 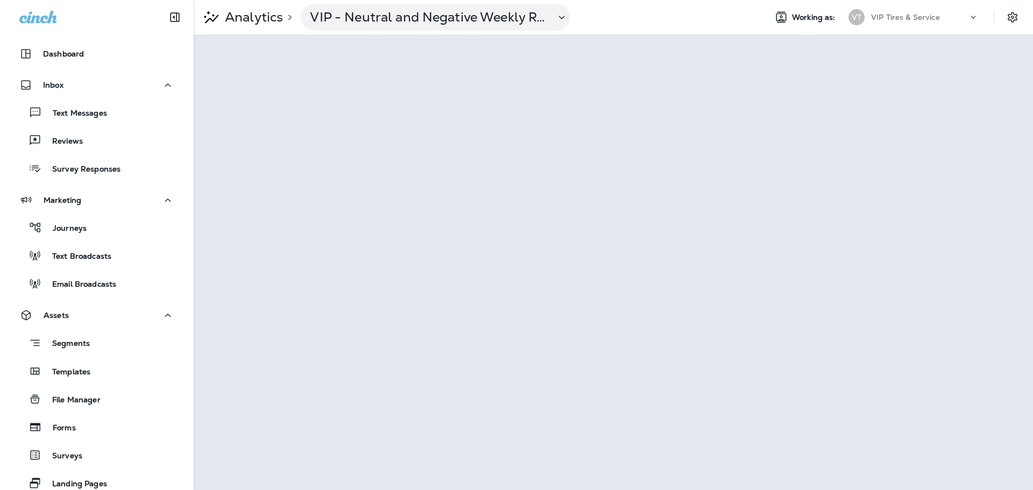 I want to click on button: Surveys, so click(x=97, y=455).